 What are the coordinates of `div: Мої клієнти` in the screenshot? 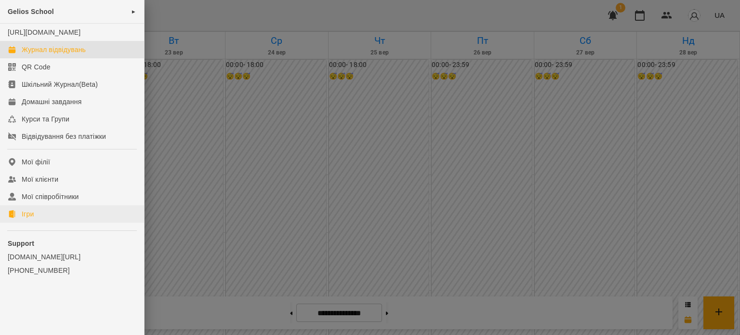 It's located at (40, 179).